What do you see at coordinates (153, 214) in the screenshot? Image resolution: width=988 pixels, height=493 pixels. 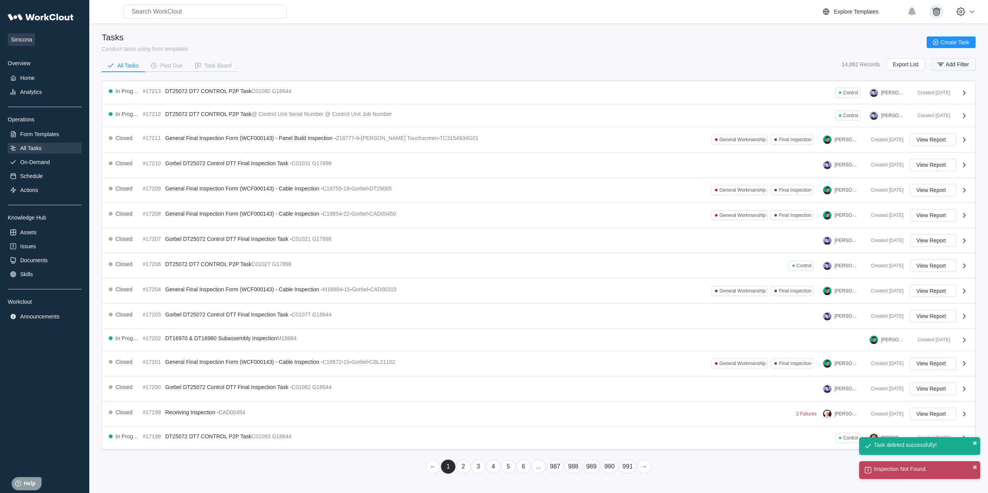 I see `div: #17208` at bounding box center [153, 214].